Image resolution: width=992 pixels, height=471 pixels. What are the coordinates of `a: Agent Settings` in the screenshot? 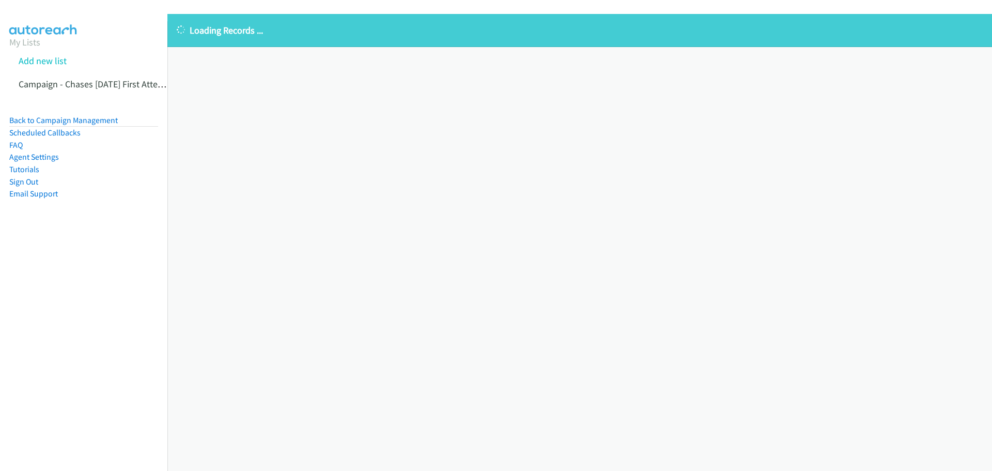 It's located at (34, 157).